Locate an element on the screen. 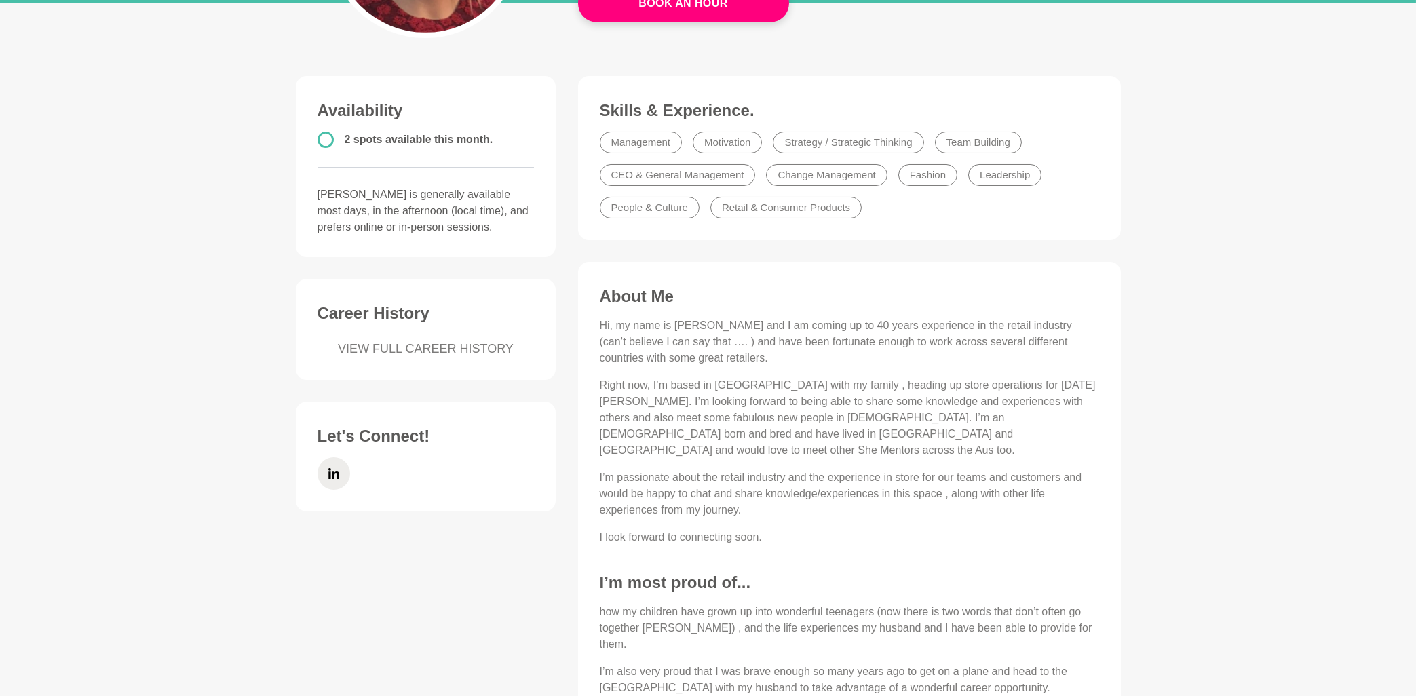  a: LinkedIn is located at coordinates (334, 474).